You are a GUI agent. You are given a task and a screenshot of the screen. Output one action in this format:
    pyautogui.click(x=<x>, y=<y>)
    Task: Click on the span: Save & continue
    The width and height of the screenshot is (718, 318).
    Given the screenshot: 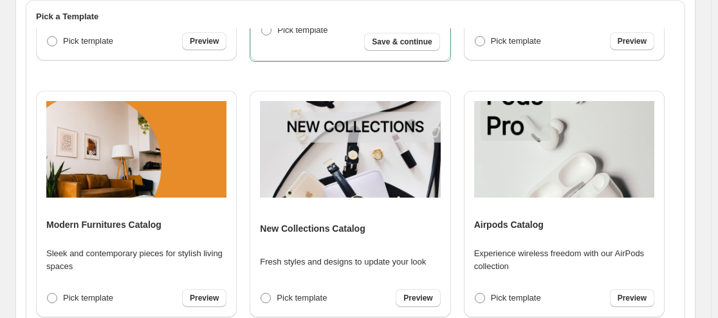 What is the action you would take?
    pyautogui.click(x=401, y=42)
    